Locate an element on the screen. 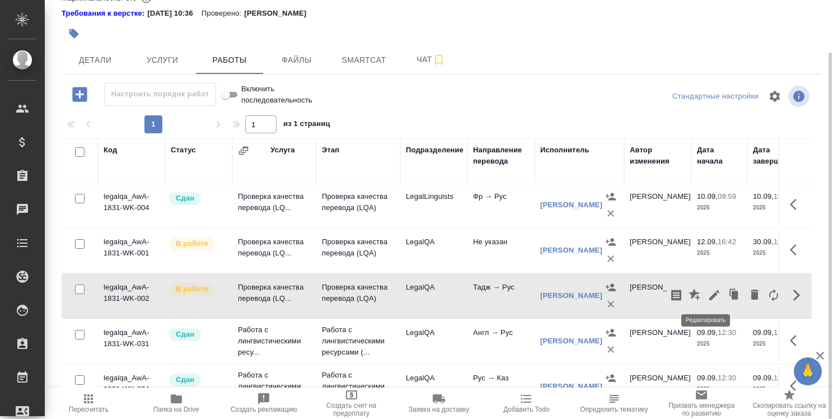  span: Smartcat is located at coordinates (364, 60).